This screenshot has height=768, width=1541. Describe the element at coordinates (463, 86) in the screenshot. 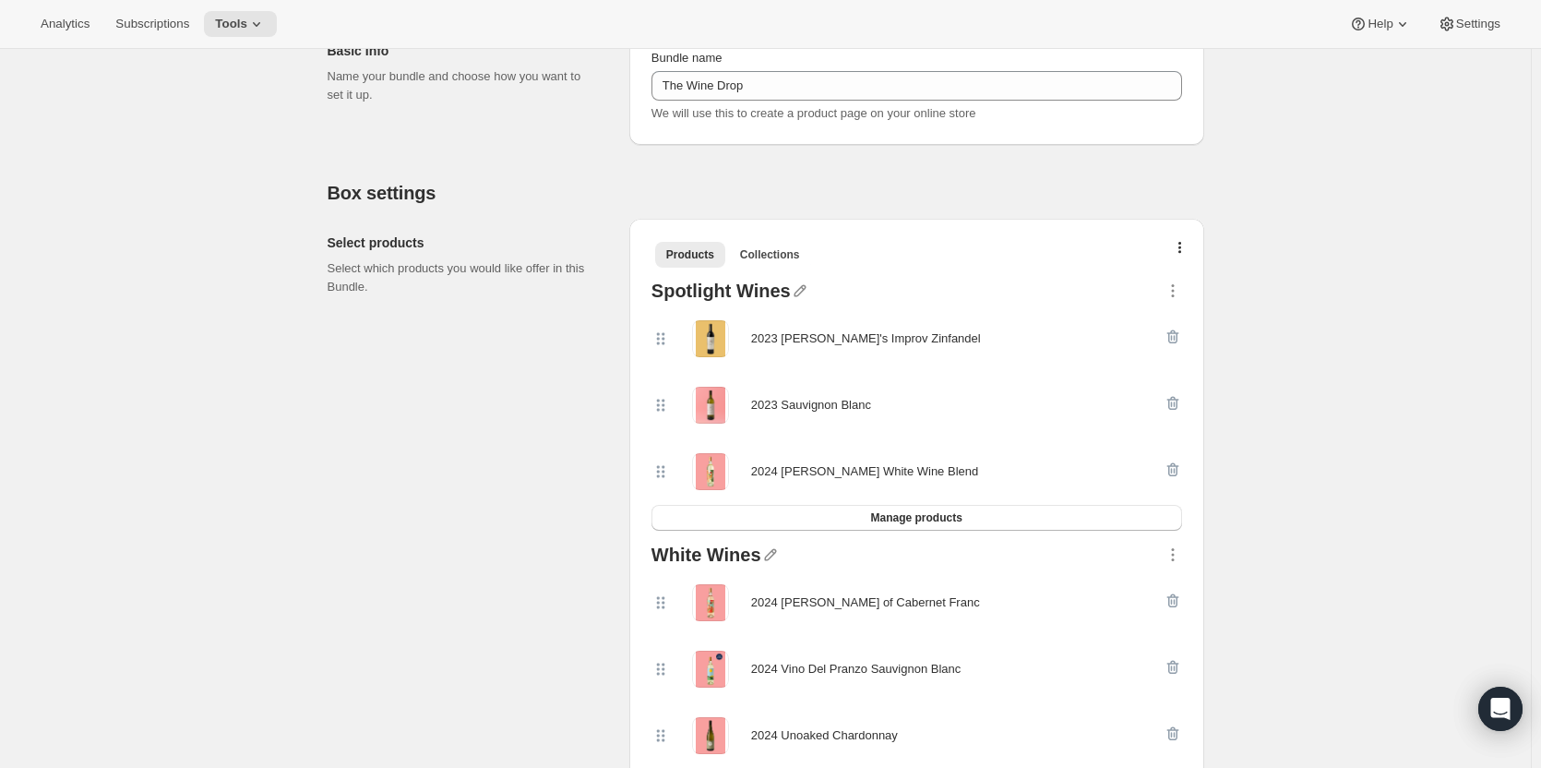

I see `p: Name your bundle and choose how you want to set it up.` at that location.